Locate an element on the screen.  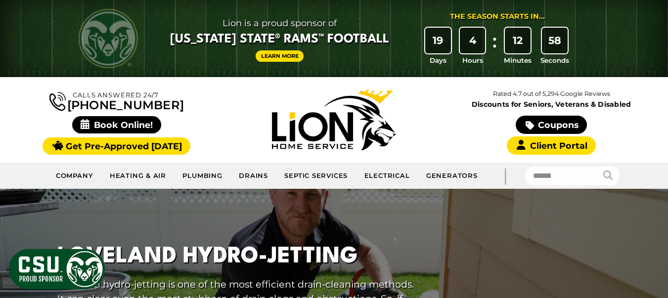
a: Generators is located at coordinates (452, 176).